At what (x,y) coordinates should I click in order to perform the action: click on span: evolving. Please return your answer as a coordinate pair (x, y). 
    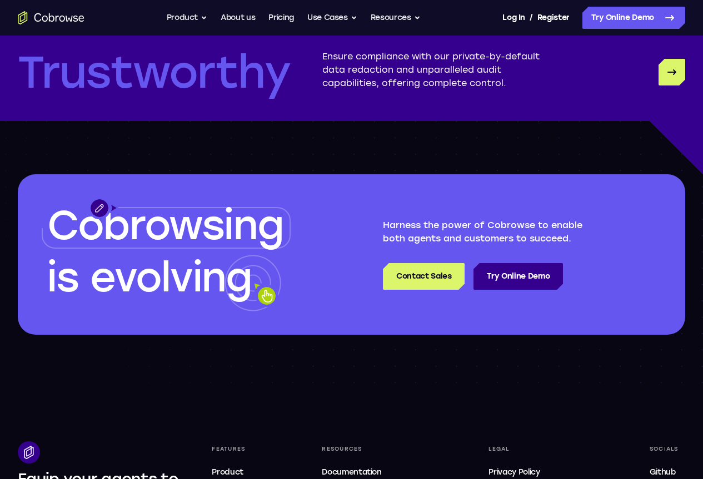
    Looking at the image, I should click on (171, 278).